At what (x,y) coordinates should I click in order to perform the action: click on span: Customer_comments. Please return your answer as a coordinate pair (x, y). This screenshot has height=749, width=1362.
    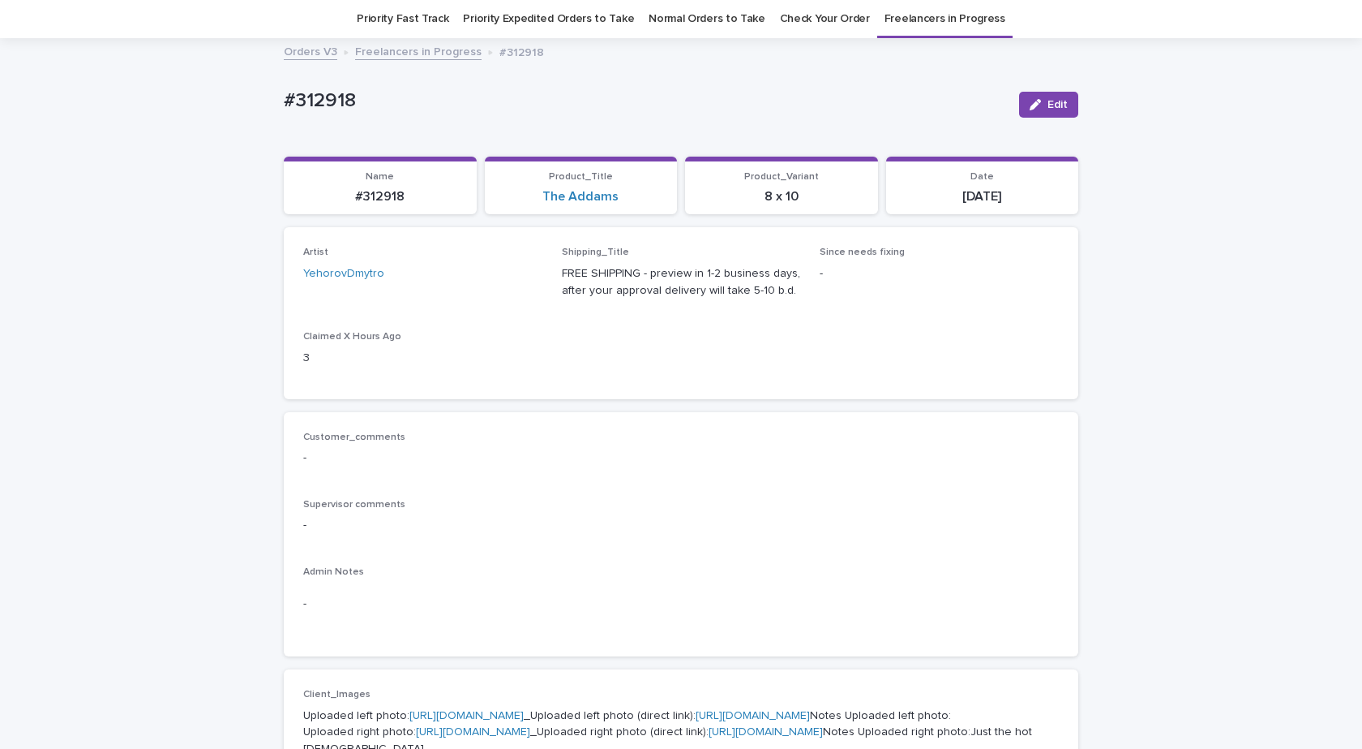
    Looking at the image, I should click on (354, 437).